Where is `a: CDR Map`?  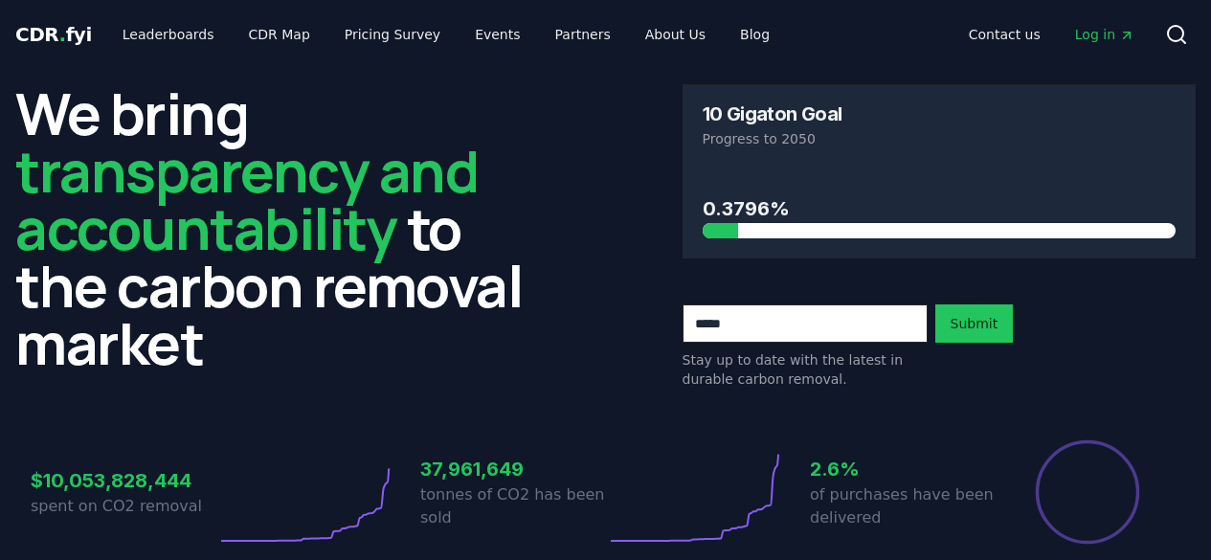 a: CDR Map is located at coordinates (280, 34).